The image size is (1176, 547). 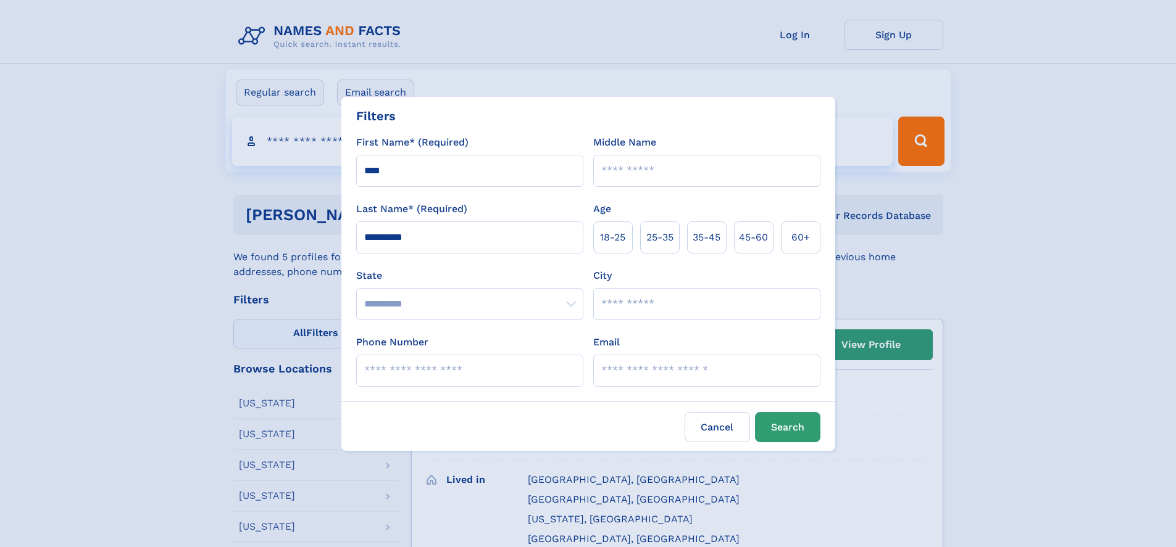 What do you see at coordinates (625, 143) in the screenshot?
I see `label: Middle Name` at bounding box center [625, 143].